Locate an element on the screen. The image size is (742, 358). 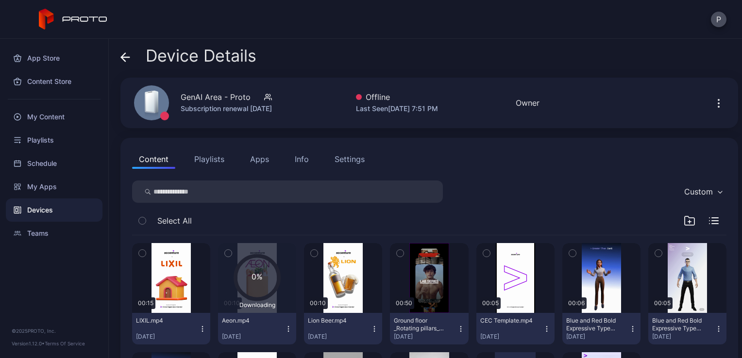
div: Info is located at coordinates (302, 159).